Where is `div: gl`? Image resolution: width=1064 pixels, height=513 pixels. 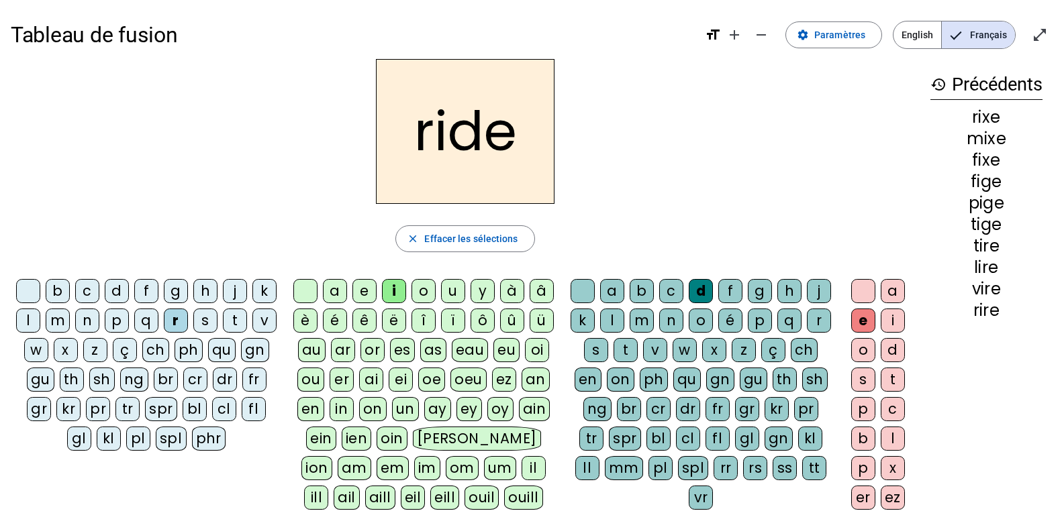 div: gl is located at coordinates (79, 439).